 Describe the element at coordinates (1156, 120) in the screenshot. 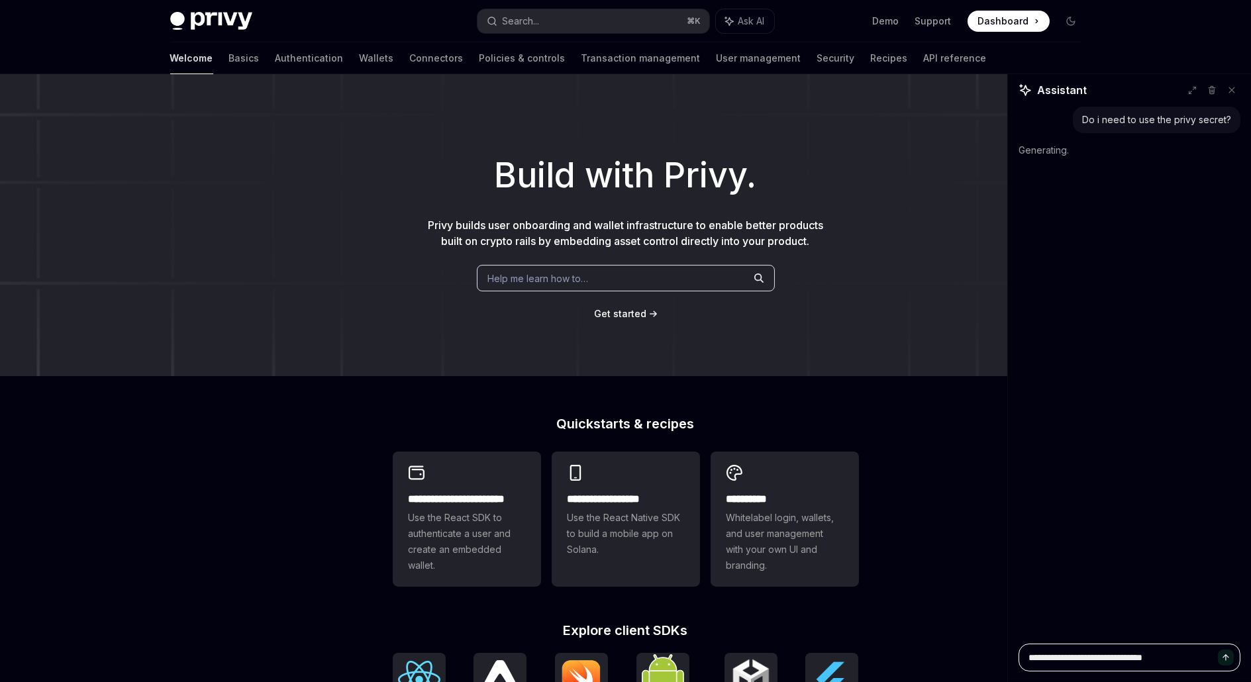

I see `div: Do i need to use the privy secret?` at that location.